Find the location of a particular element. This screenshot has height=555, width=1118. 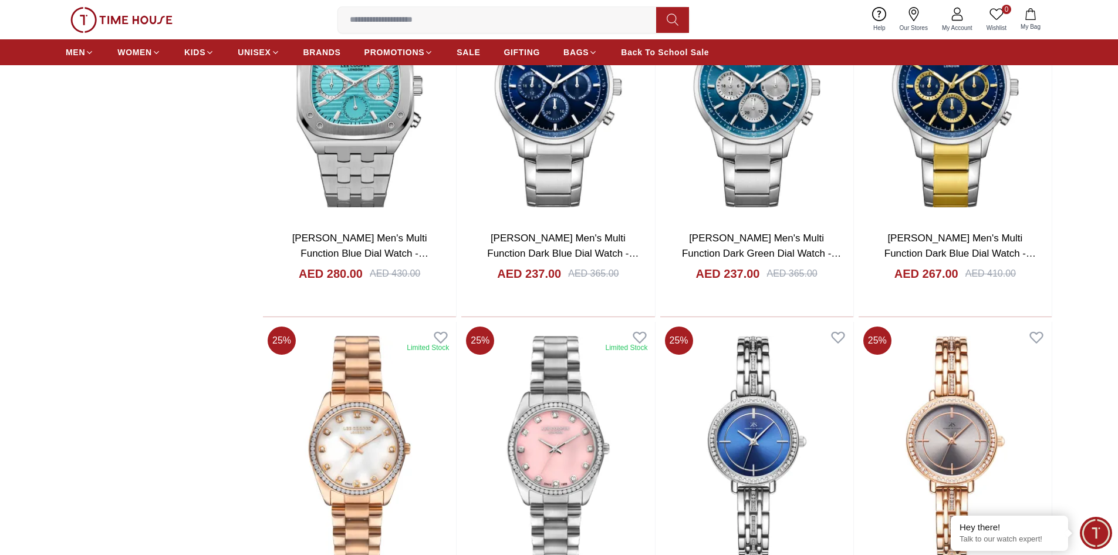

span: BRANDS is located at coordinates (322, 52).